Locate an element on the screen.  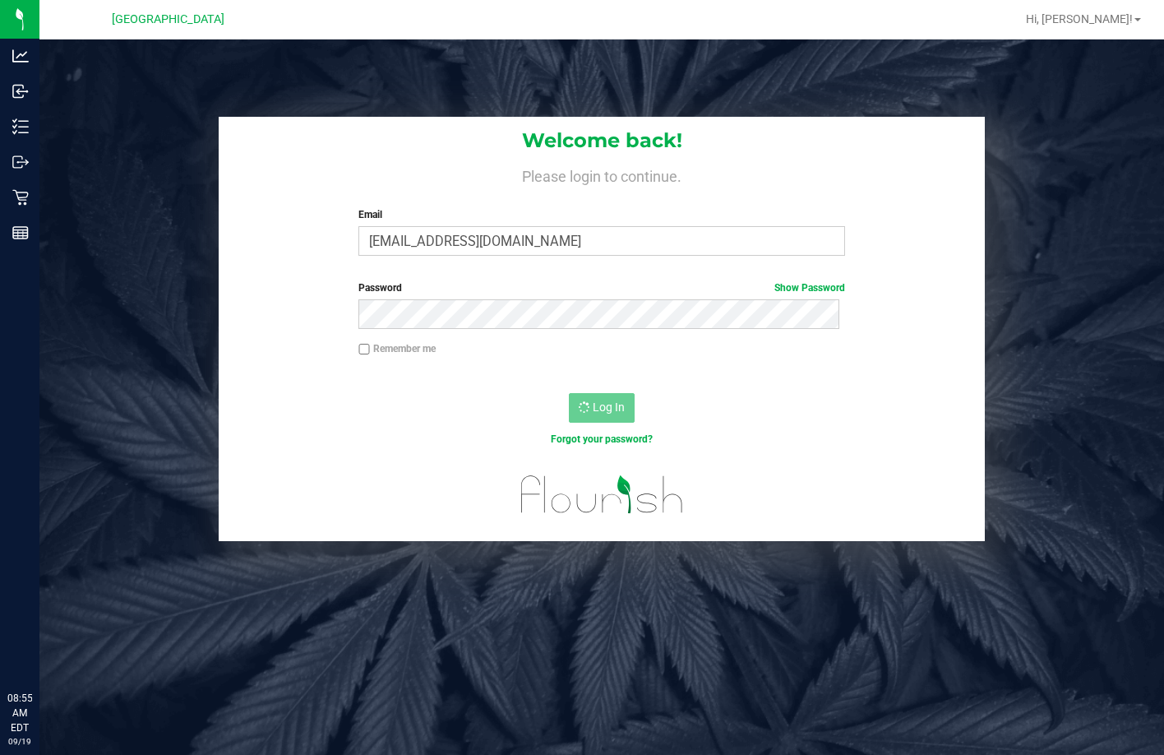
img: flourish_logo.svg is located at coordinates (602, 494).